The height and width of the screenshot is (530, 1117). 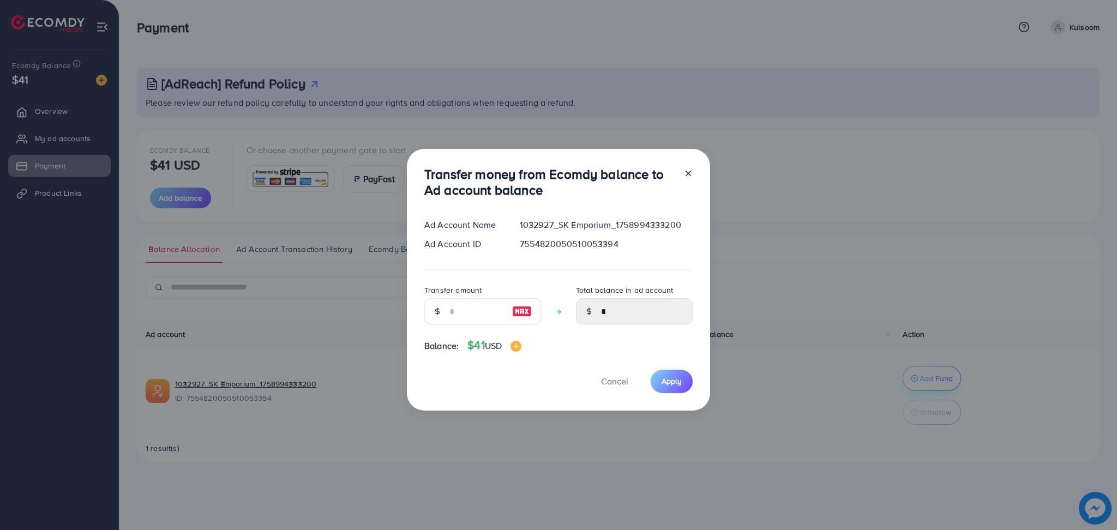 I want to click on span: Cancel, so click(x=615, y=381).